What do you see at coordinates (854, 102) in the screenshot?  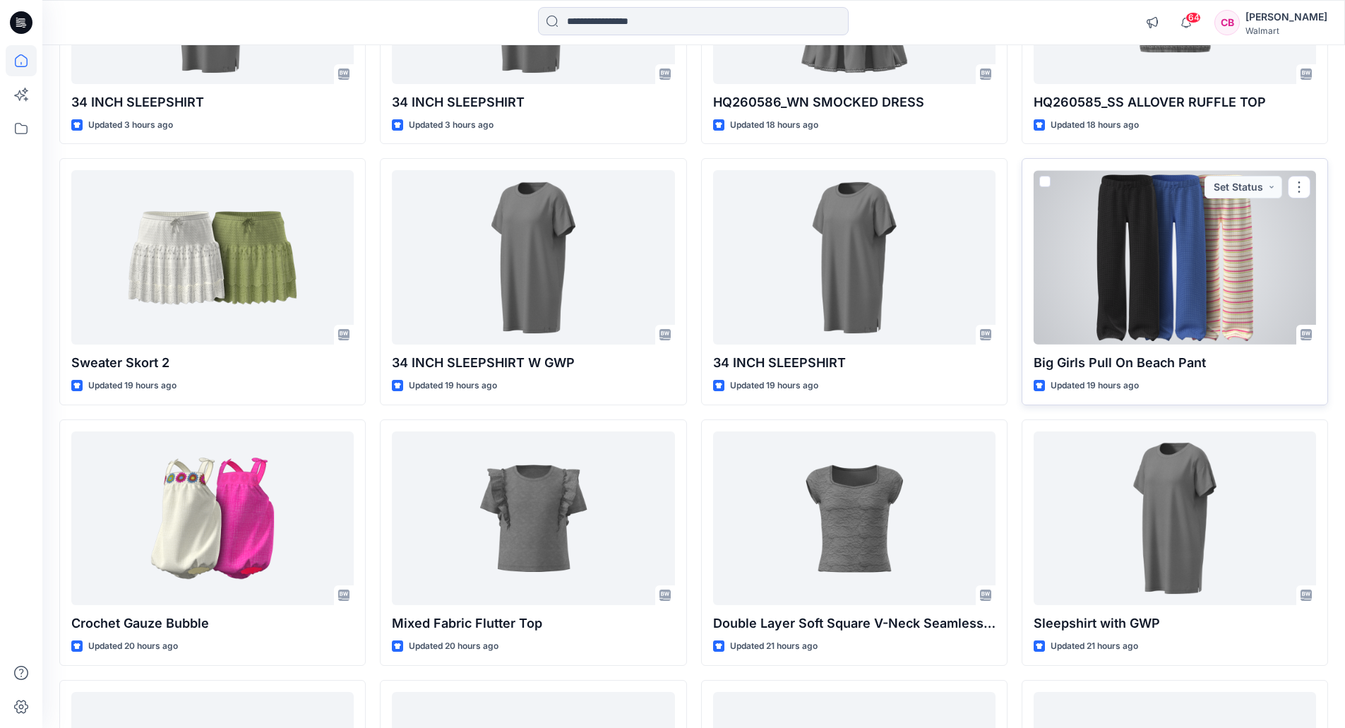 I see `p: HQ260586_WN SMOCKED DRESS` at bounding box center [854, 102].